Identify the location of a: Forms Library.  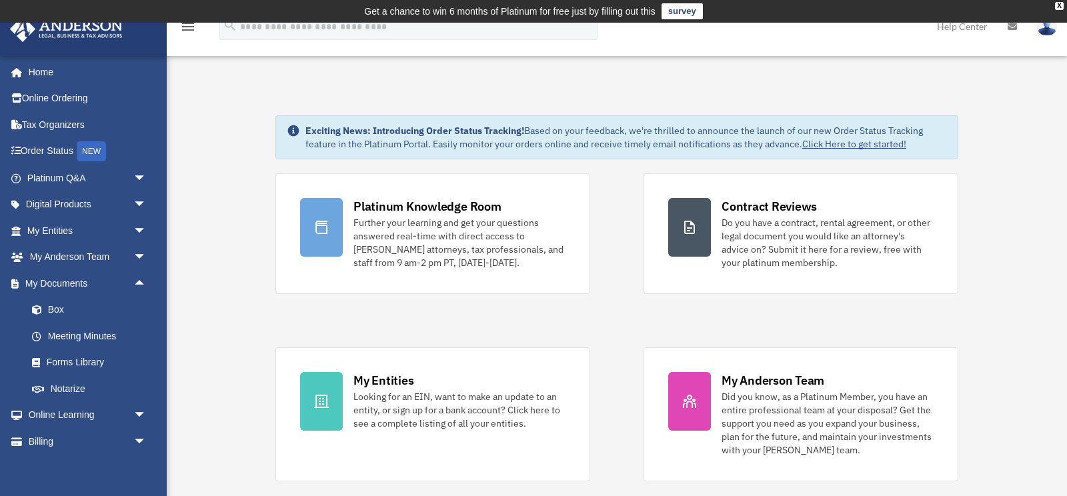
(93, 363).